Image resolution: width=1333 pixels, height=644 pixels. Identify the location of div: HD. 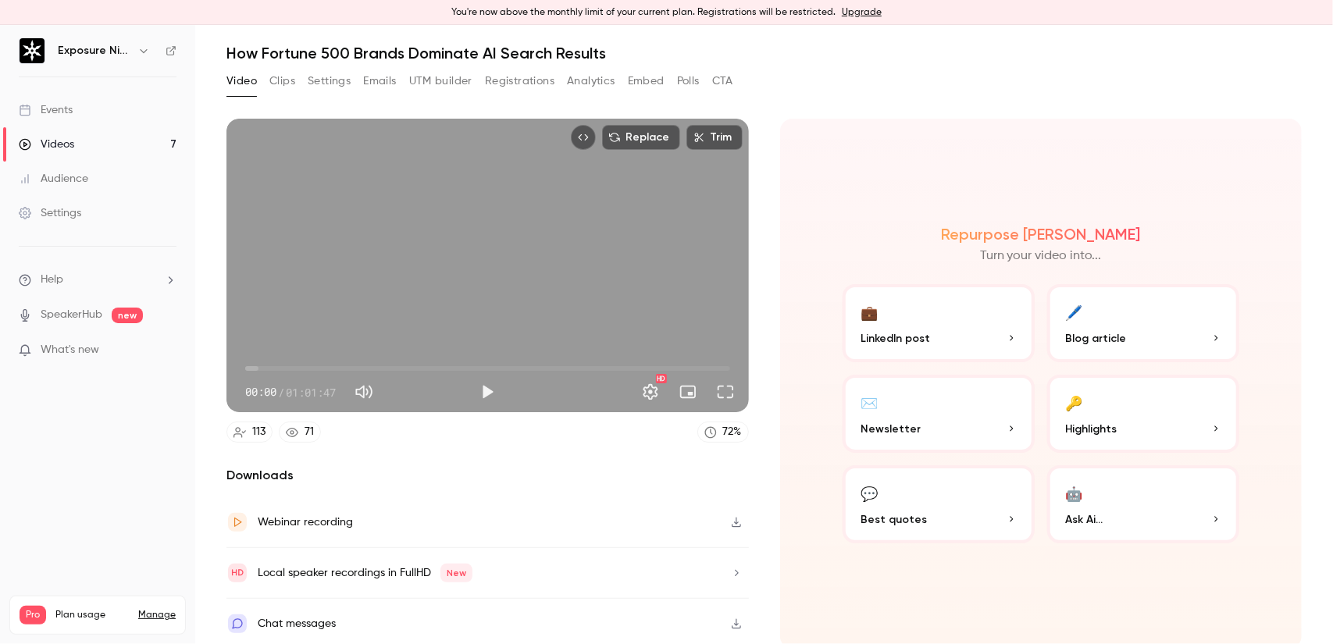
(662, 379).